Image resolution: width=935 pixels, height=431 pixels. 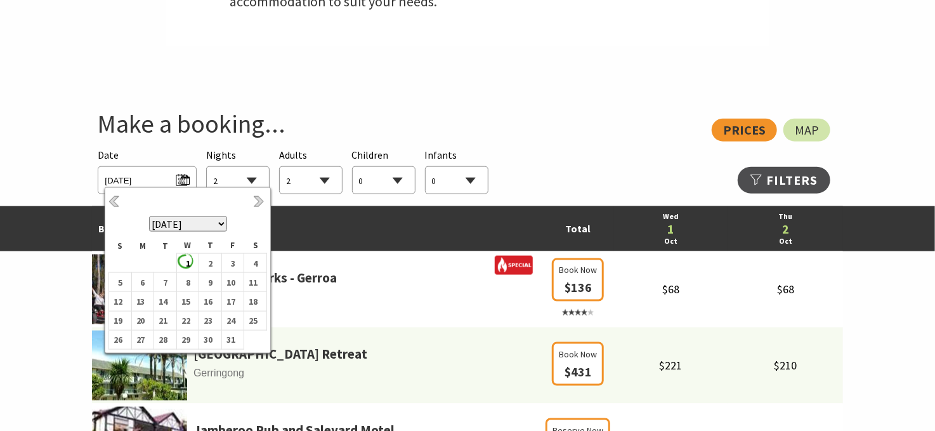 I want to click on a: Book Now $431, so click(x=578, y=372).